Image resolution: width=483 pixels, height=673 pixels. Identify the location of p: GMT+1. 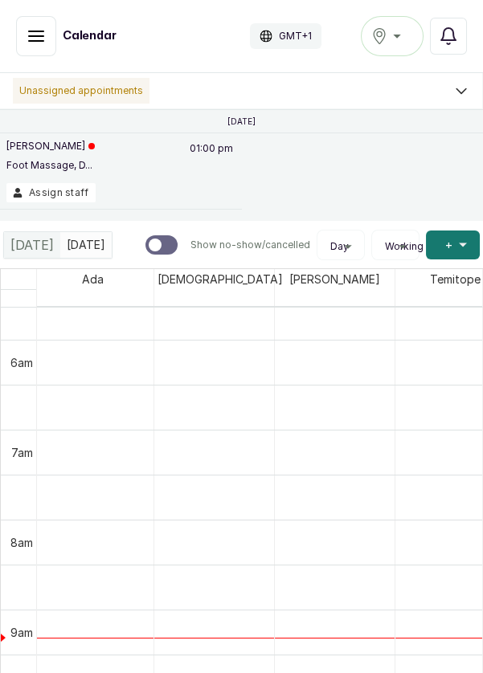
(295, 36).